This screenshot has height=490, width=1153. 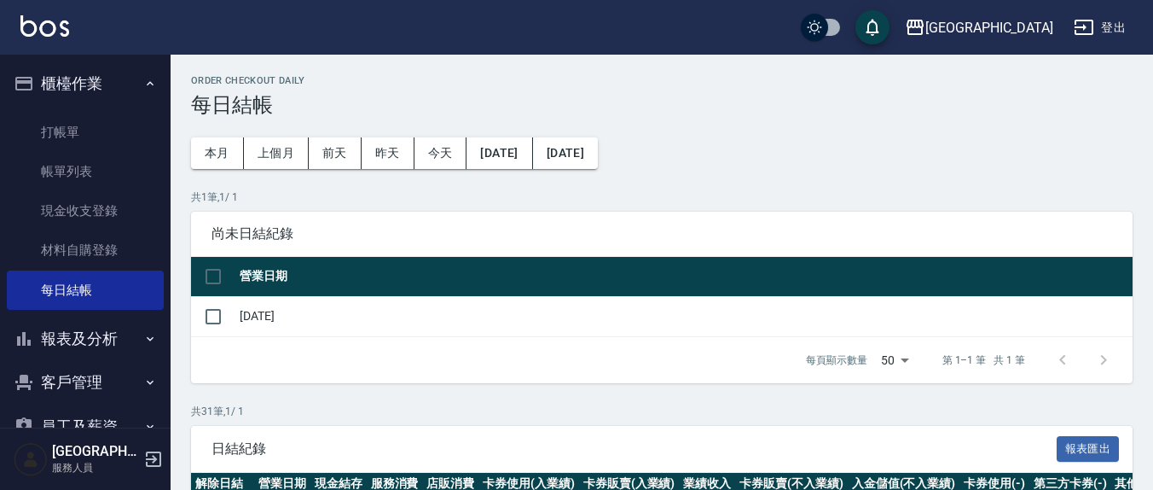 What do you see at coordinates (335, 153) in the screenshot?
I see `button: 前天` at bounding box center [335, 153].